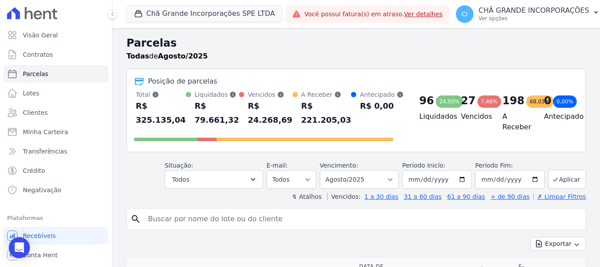  I want to click on div: 7,46%, so click(490, 102).